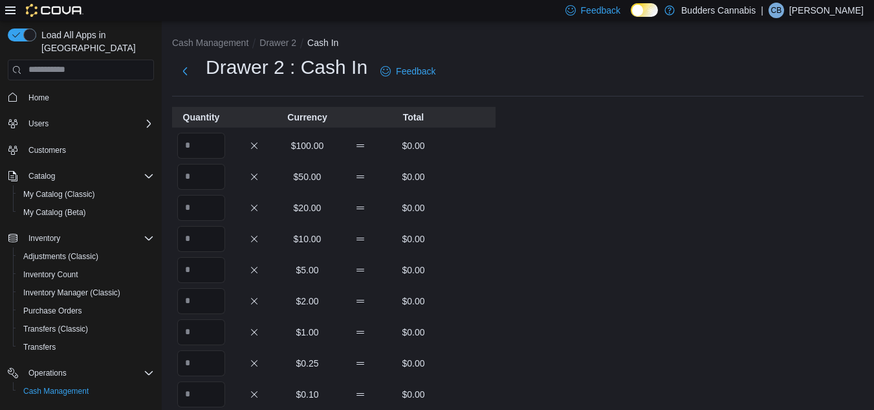  Describe the element at coordinates (185, 71) in the screenshot. I see `button: Next` at that location.